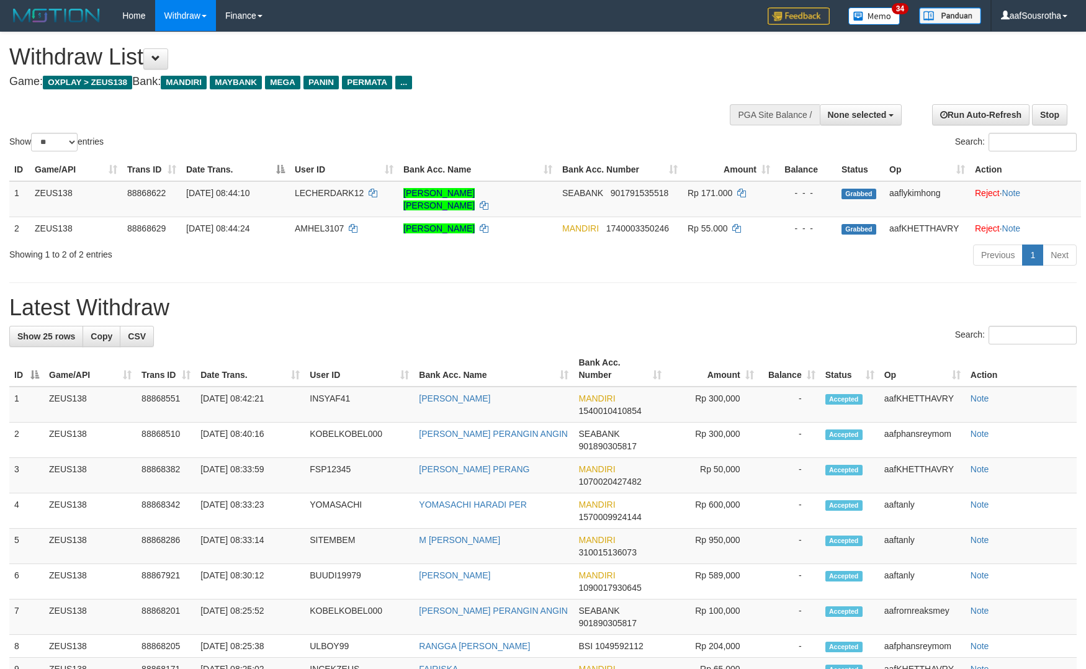  What do you see at coordinates (712, 511) in the screenshot?
I see `td: Rp 600,000` at bounding box center [712, 511].